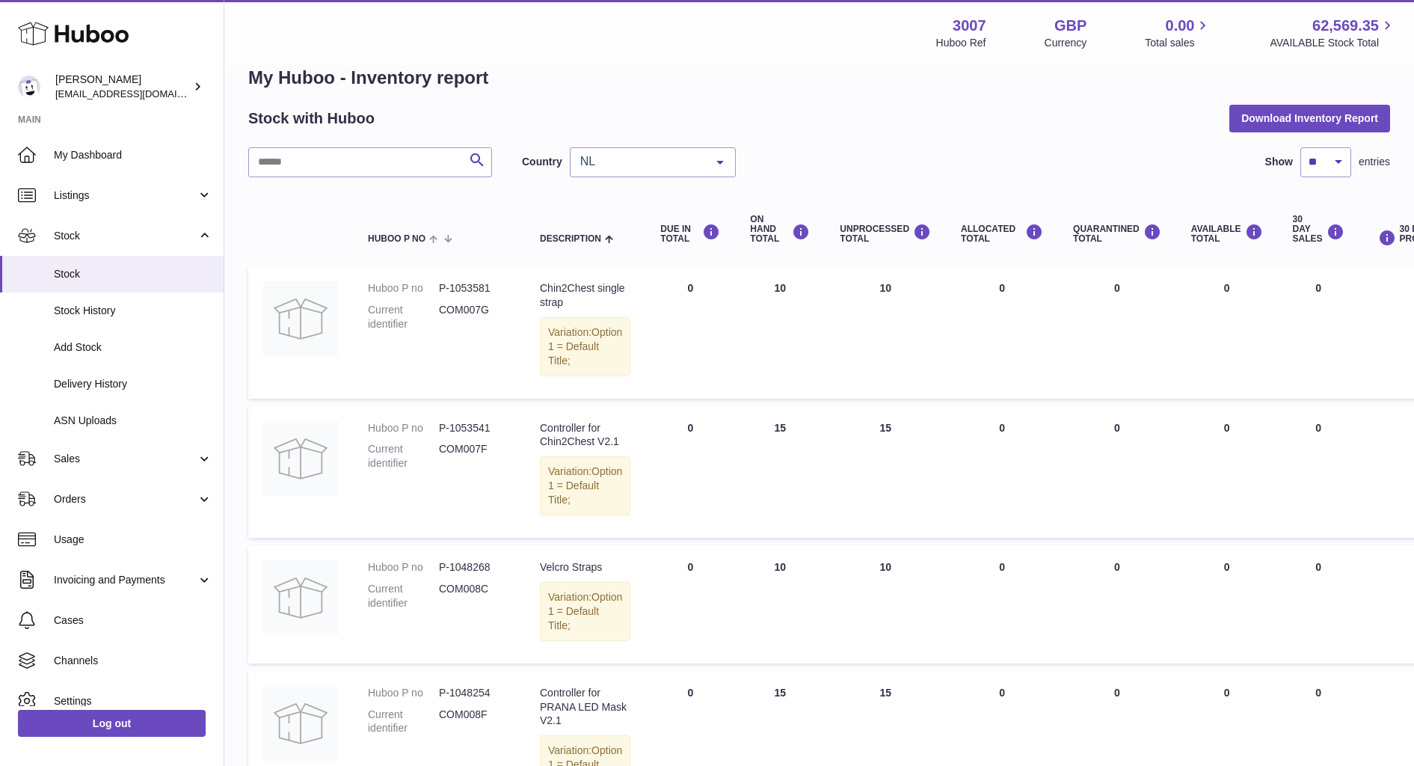 The image size is (1414, 766). What do you see at coordinates (1333, 43) in the screenshot?
I see `span: AVAILABLE Stock Total` at bounding box center [1333, 43].